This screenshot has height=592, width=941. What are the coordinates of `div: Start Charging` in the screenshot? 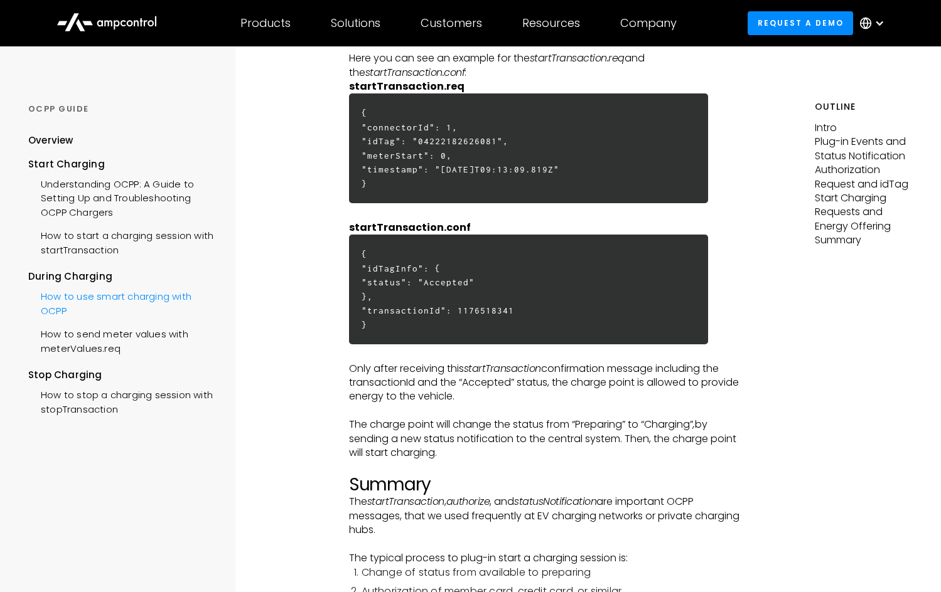 It's located at (122, 164).